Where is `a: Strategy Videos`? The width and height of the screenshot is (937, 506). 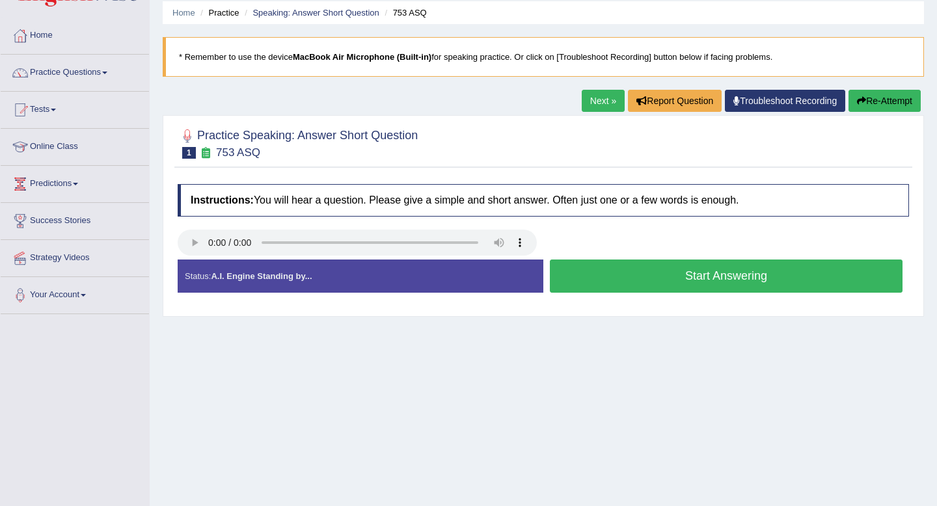 a: Strategy Videos is located at coordinates (75, 256).